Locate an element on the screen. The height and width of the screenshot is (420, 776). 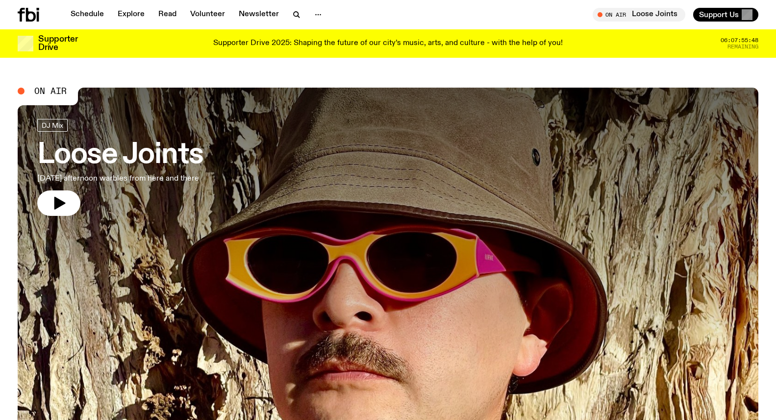
button: Support Us is located at coordinates (725, 15).